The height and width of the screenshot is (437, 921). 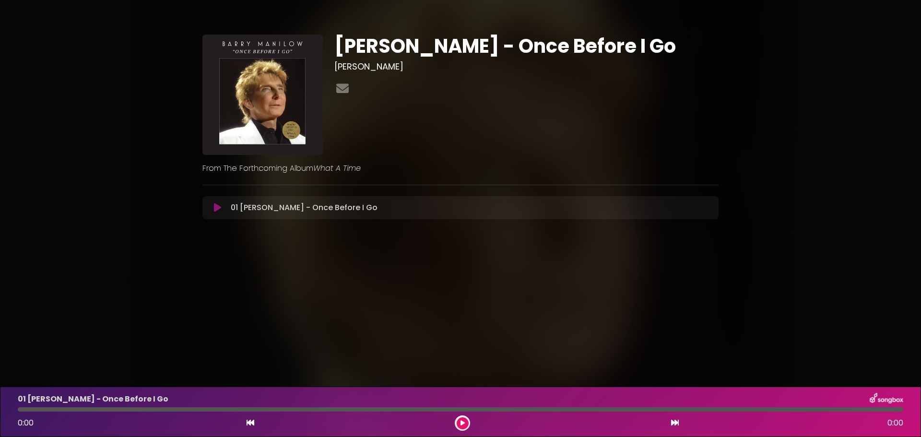 What do you see at coordinates (337, 168) in the screenshot?
I see `em: What A Time` at bounding box center [337, 168].